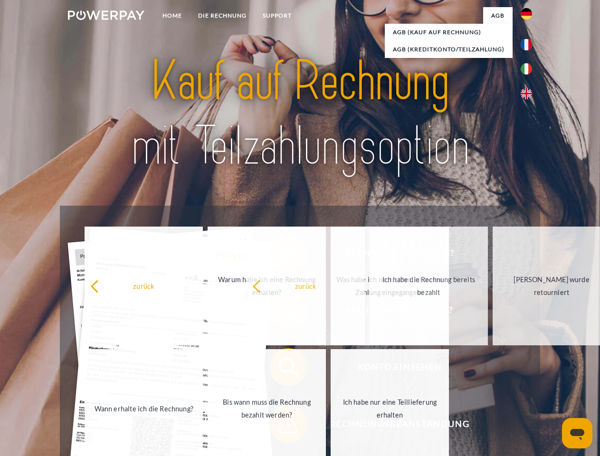  Describe the element at coordinates (143, 408) in the screenshot. I see `div: Wann erhalte ich die Rechnung?` at that location.